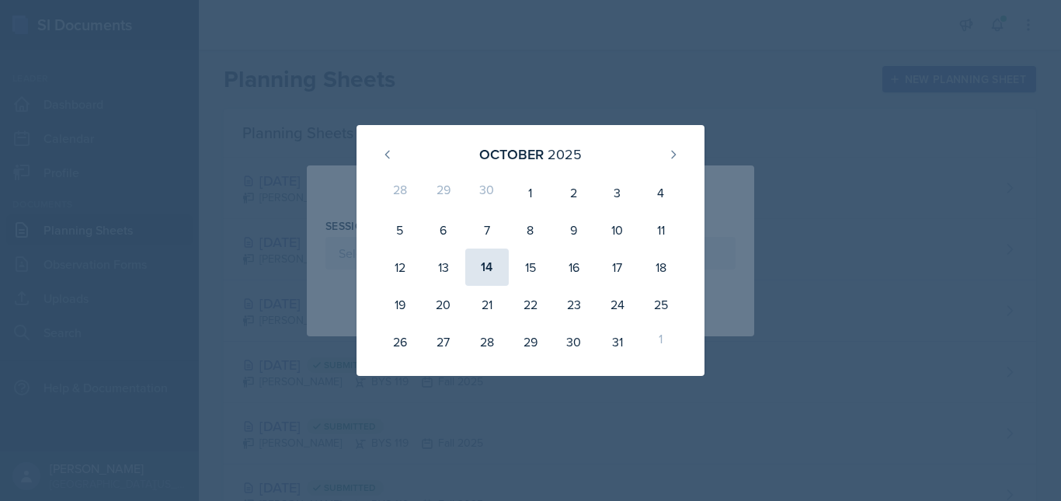 The height and width of the screenshot is (501, 1061). I want to click on div: 2025, so click(565, 154).